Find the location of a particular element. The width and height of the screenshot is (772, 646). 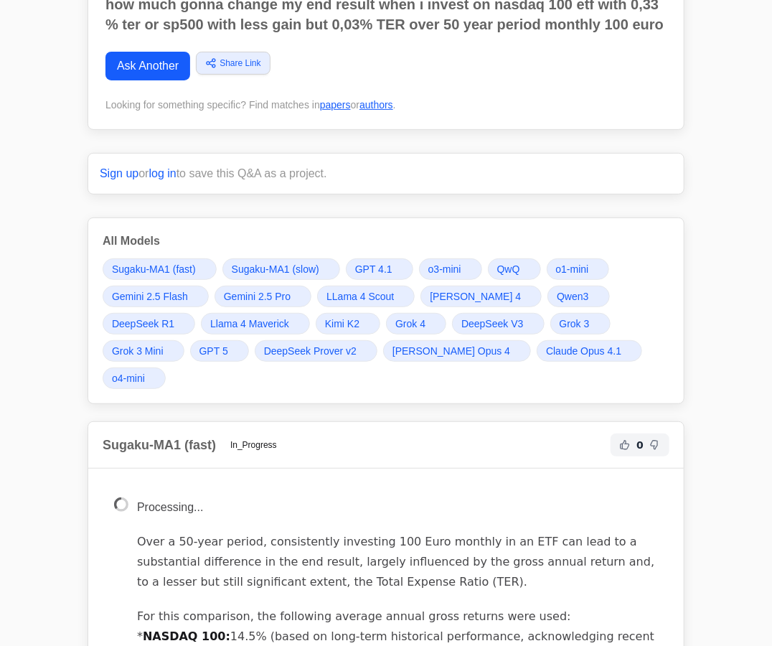

span: Sugaku-MA1 (slow) is located at coordinates (276, 269).